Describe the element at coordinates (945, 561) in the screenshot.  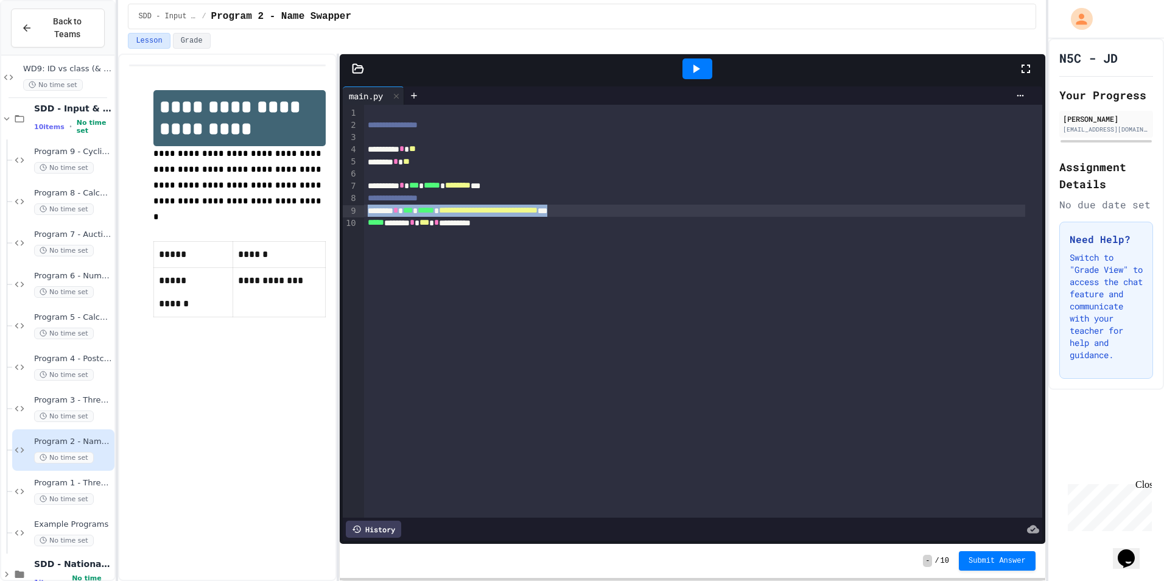
I see `span: 10` at that location.